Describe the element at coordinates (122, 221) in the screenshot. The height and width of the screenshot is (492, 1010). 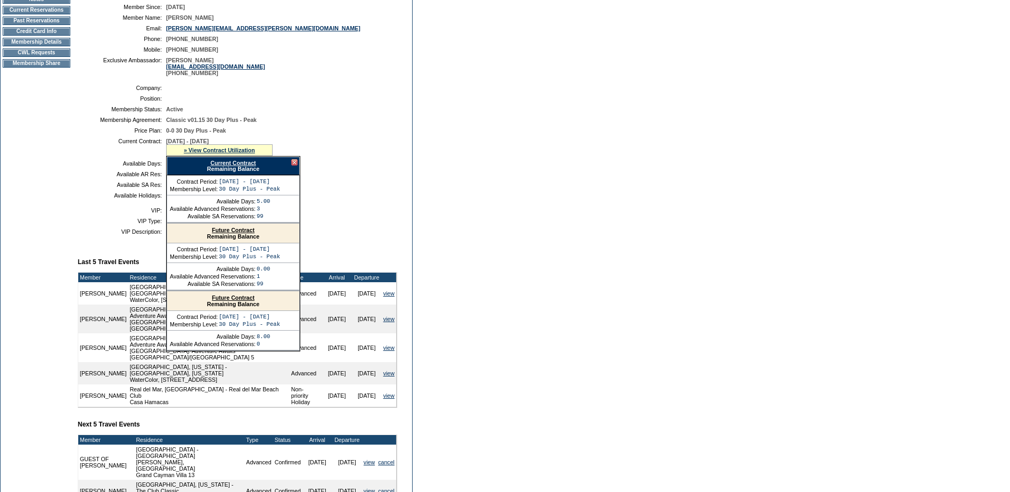
I see `td: VIP Type:` at that location.